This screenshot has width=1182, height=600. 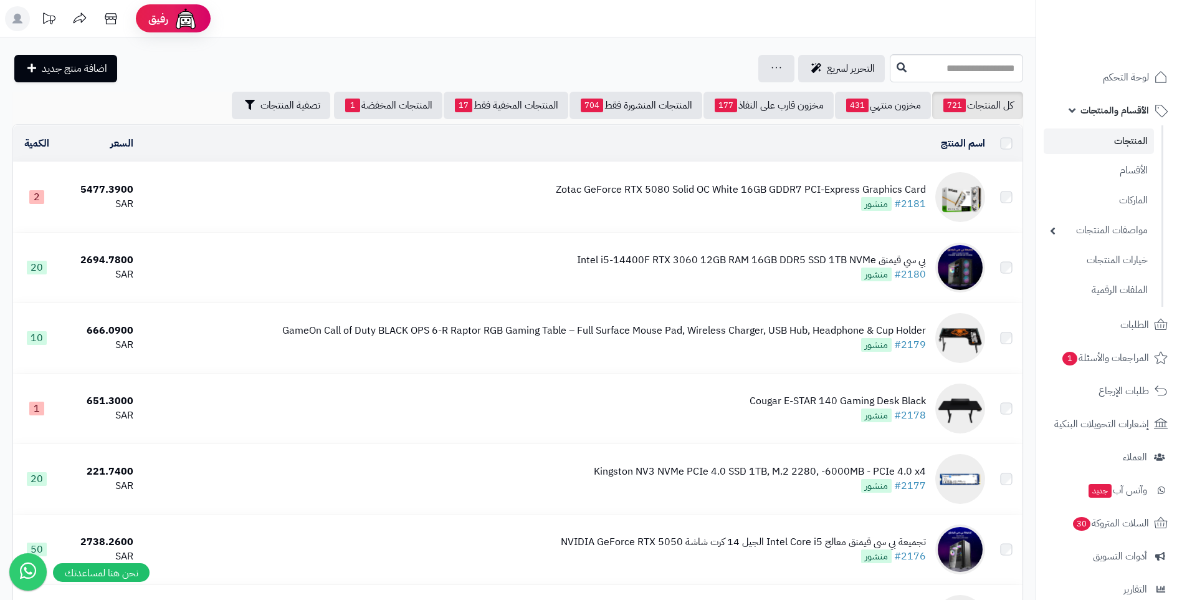 What do you see at coordinates (955, 105) in the screenshot?
I see `span: 721` at bounding box center [955, 105].